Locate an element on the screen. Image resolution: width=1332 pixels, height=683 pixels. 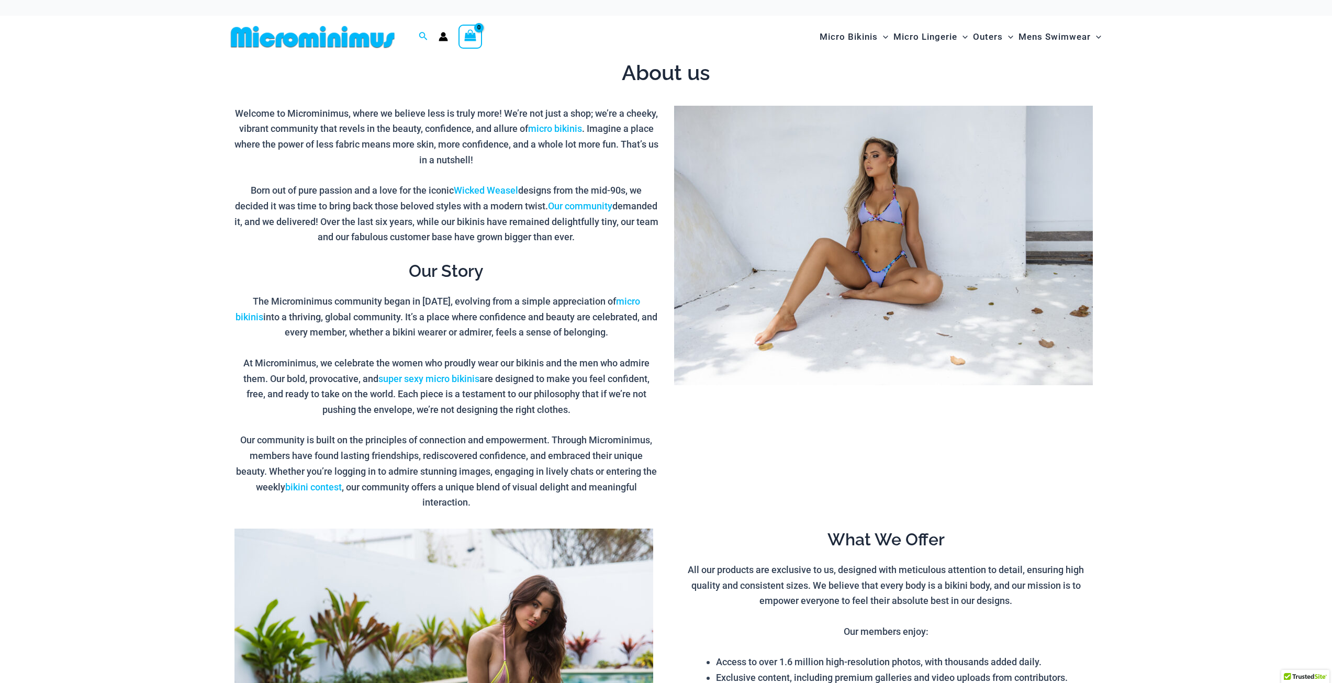
strong: Our Story is located at coordinates (446, 271).